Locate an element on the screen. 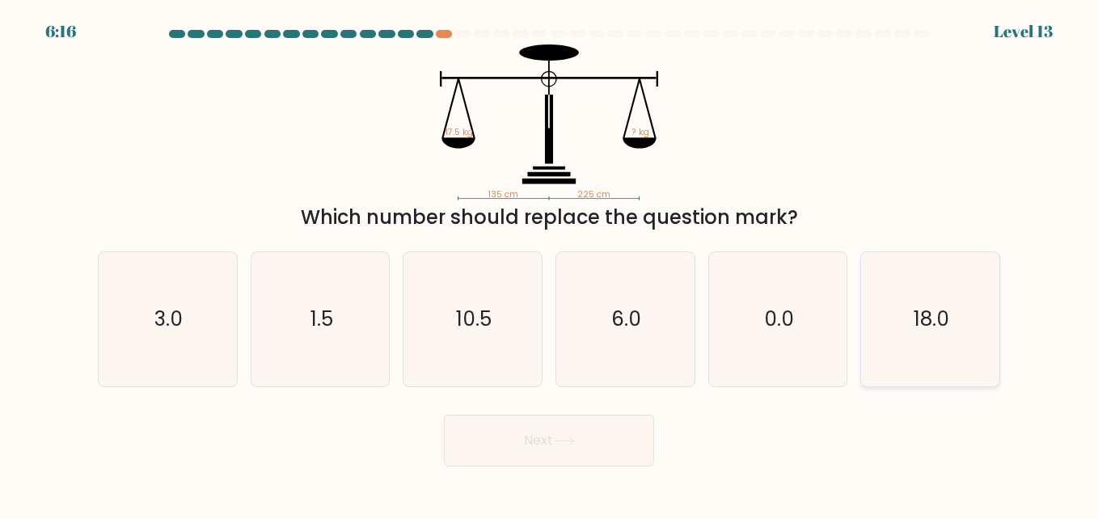 This screenshot has height=519, width=1098. button: Next is located at coordinates (549, 440).